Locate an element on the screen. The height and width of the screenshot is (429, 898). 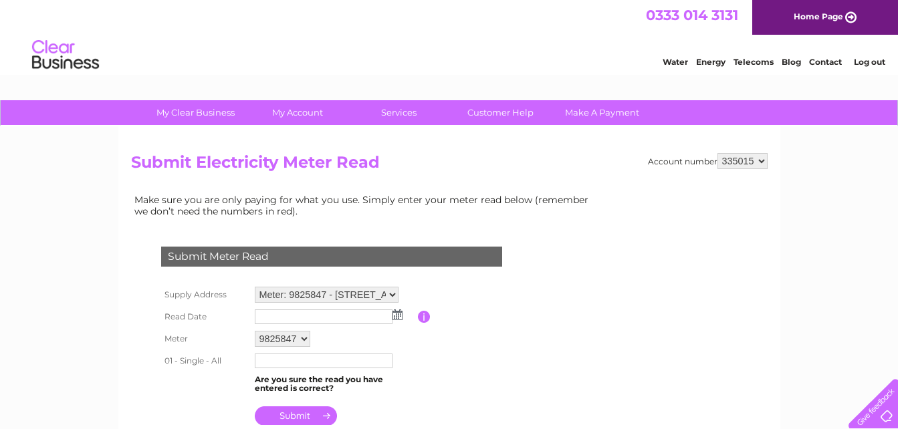
th: Supply Address is located at coordinates (205, 295).